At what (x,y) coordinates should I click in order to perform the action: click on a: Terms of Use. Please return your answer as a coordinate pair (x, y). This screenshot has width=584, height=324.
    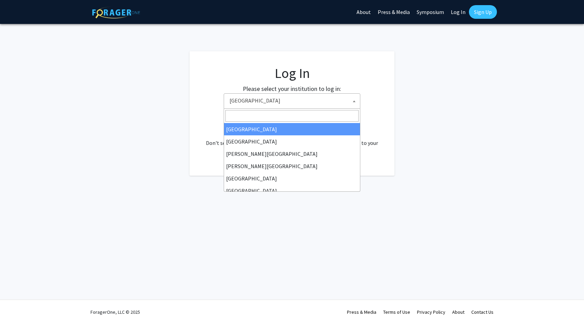
    Looking at the image, I should click on (396, 312).